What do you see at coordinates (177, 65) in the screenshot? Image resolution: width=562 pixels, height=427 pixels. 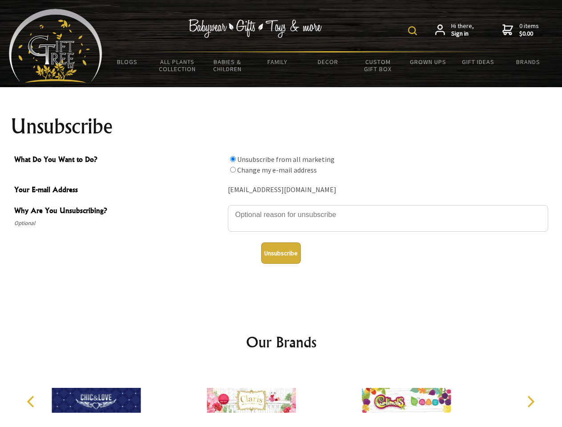 I see `a: All Plants Collection` at bounding box center [177, 65].